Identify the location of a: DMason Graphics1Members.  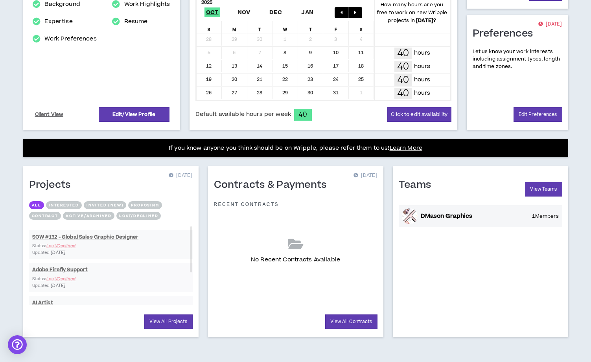
(481, 216).